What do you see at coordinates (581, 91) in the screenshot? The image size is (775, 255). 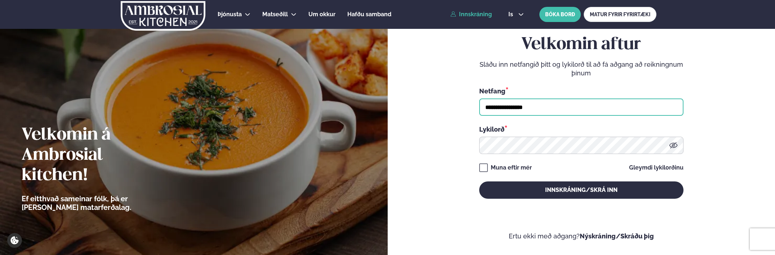 I see `div: Netfang` at bounding box center [581, 91].